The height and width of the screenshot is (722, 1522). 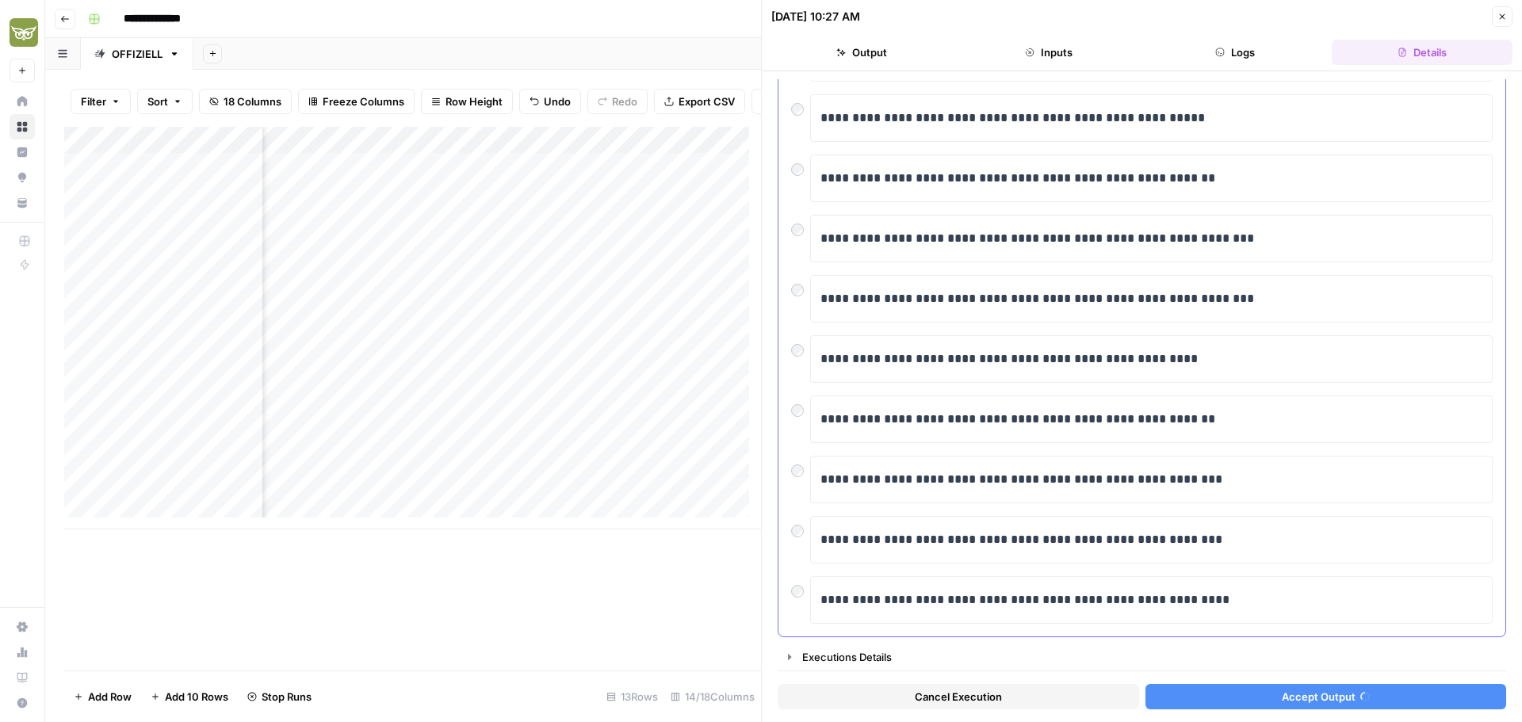 What do you see at coordinates (550, 101) in the screenshot?
I see `button: Undo` at bounding box center [550, 101].